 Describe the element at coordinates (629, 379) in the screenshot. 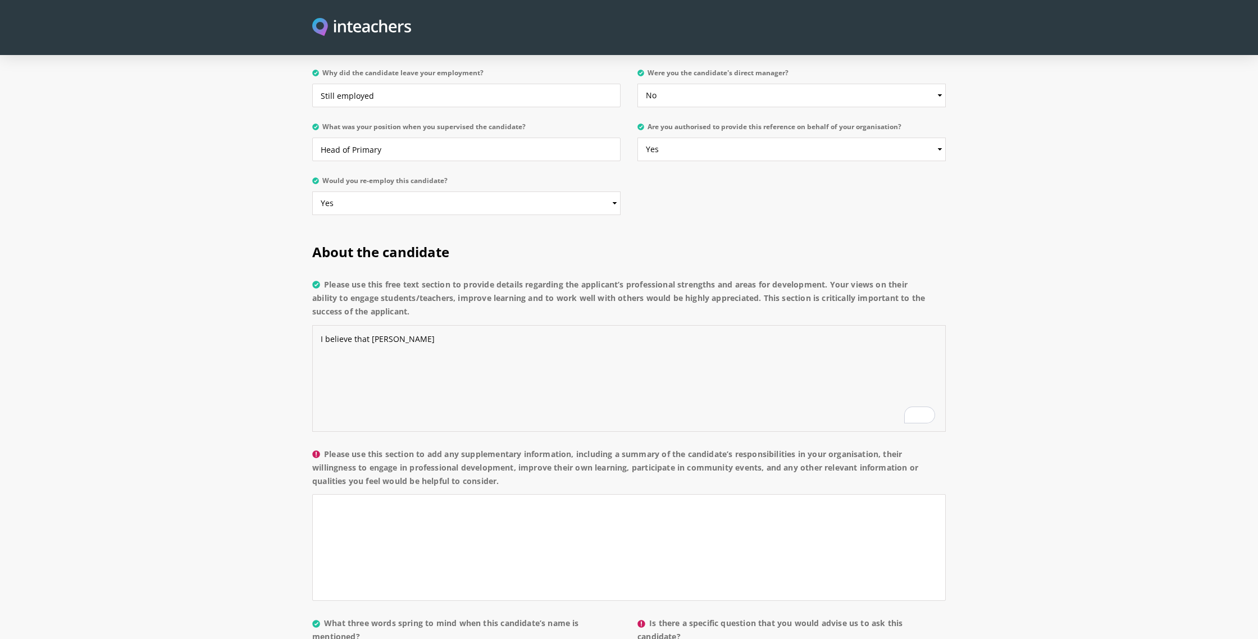

I see `textarea: To enrich screen reader interactions, please activate Accessibility in Grammarly extension settings` at that location.